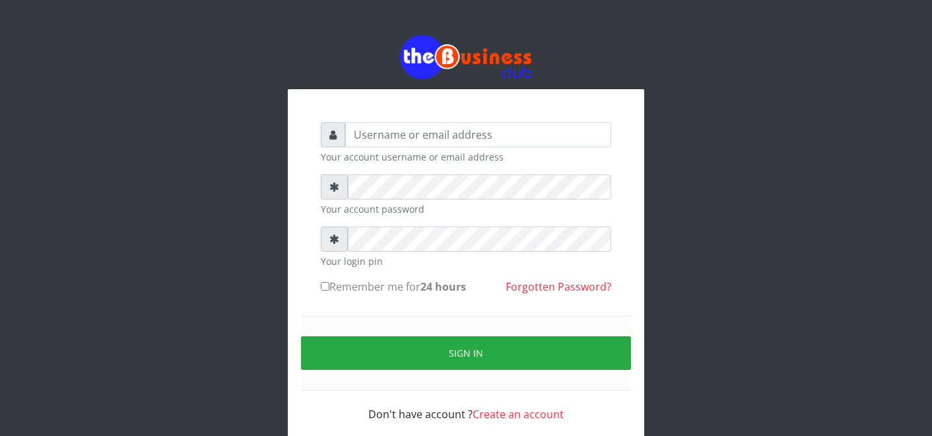  Describe the element at coordinates (466, 406) in the screenshot. I see `div: Don't have account ?` at that location.